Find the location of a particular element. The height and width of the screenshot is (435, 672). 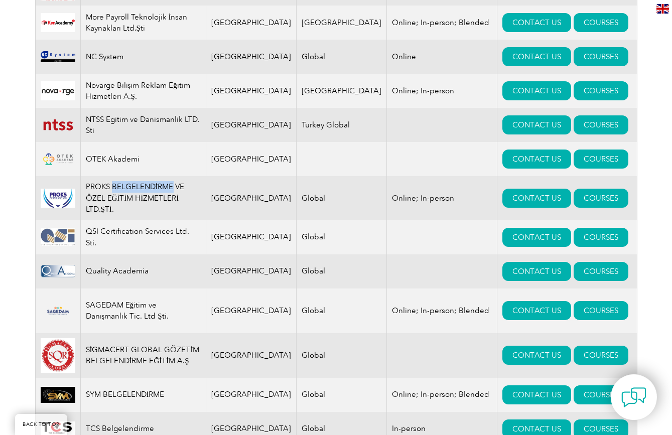

img: 82fc6c71-8733-ed11-9db1-00224817fa54-logo.png is located at coordinates (58, 311).